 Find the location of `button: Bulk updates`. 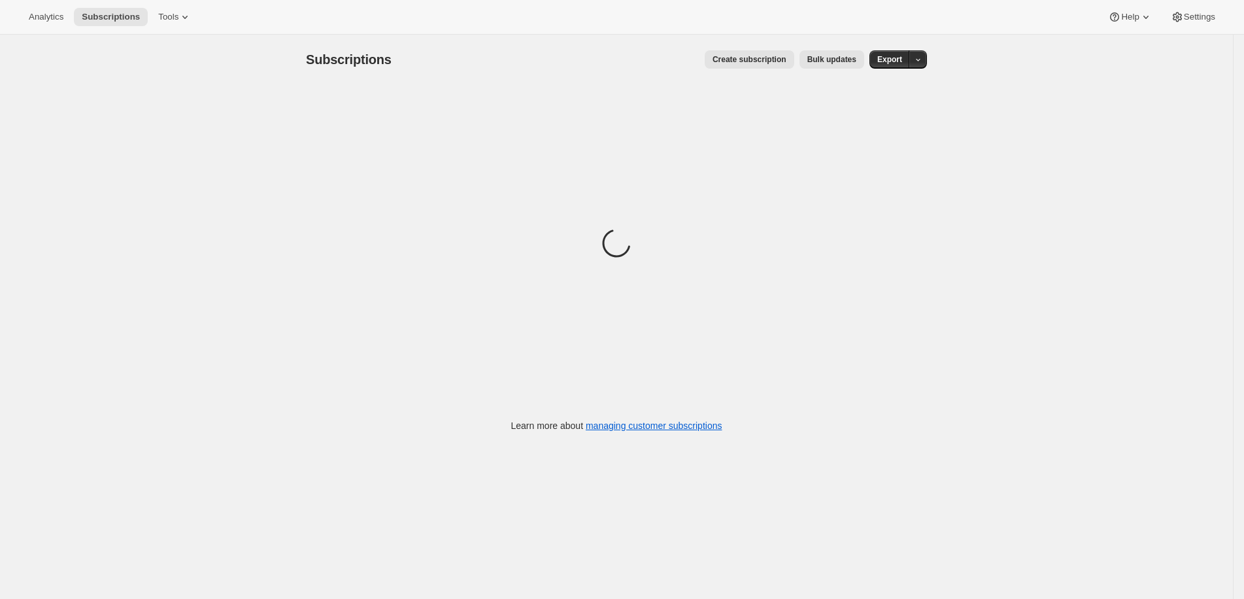

button: Bulk updates is located at coordinates (831, 59).